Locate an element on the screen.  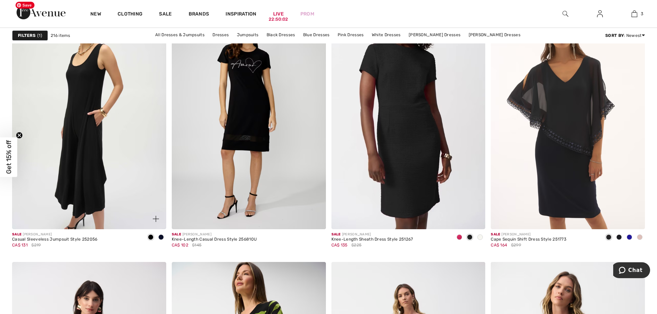
strong: Sort By is located at coordinates (614, 36).